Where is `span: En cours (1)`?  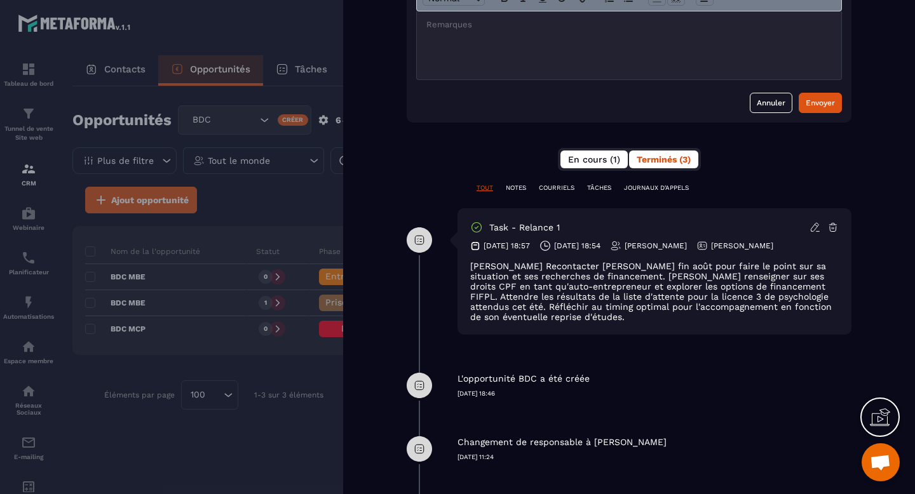
span: En cours (1) is located at coordinates (594, 159).